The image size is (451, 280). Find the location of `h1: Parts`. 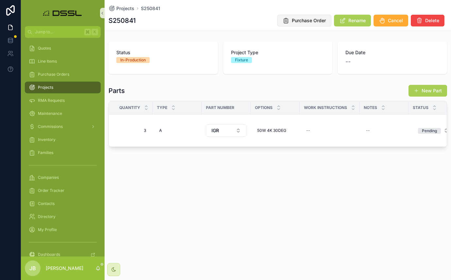

h1: Parts is located at coordinates (117, 91).